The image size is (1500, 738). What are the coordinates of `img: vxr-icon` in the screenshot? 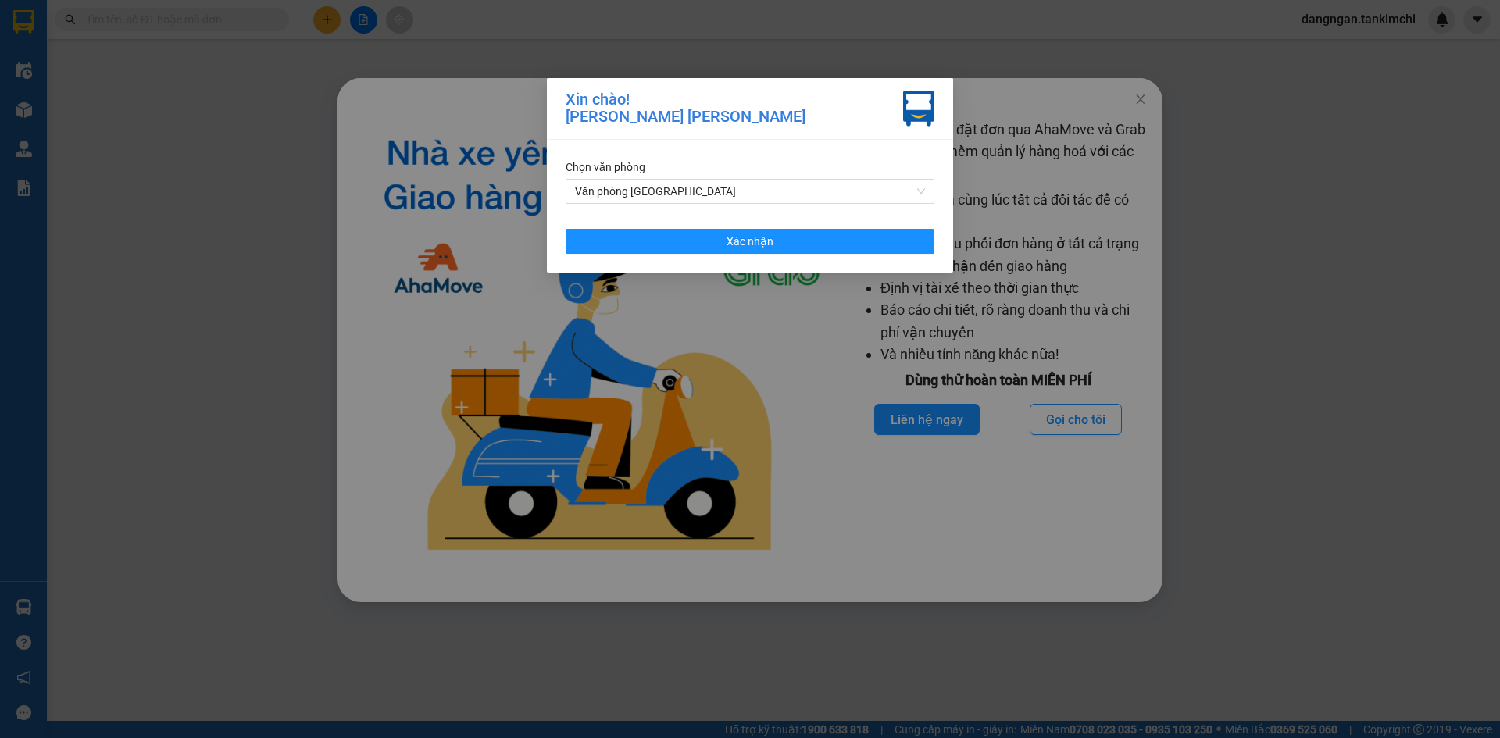 It's located at (919, 109).